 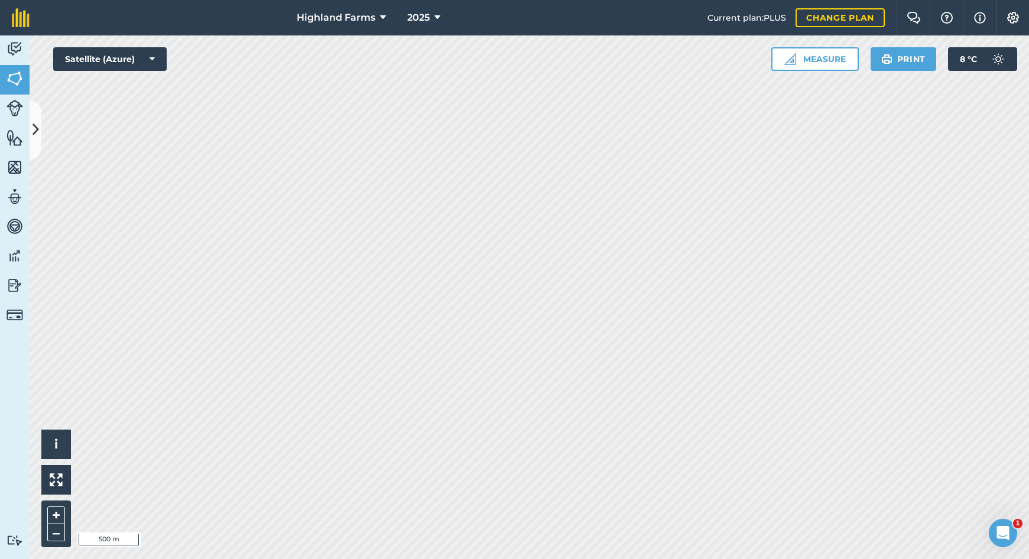 What do you see at coordinates (968, 59) in the screenshot?
I see `span: 8 ° C` at bounding box center [968, 59].